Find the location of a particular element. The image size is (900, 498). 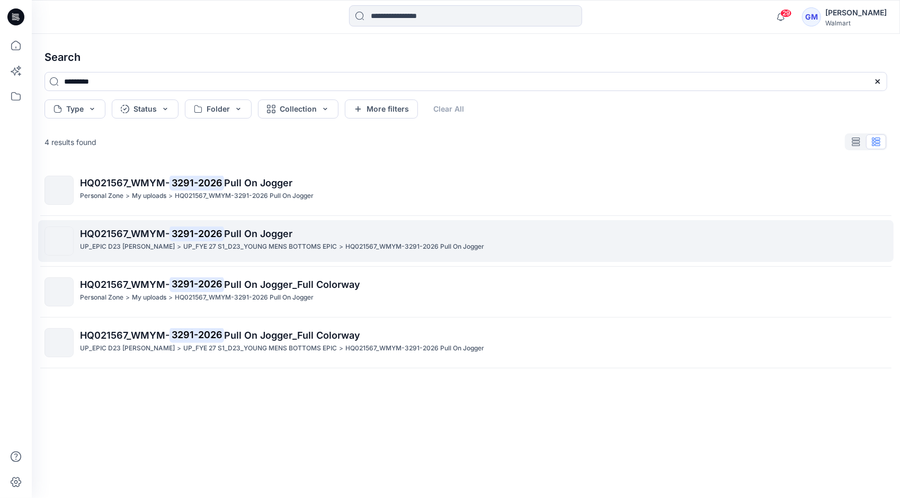

div: GM is located at coordinates (811, 17).